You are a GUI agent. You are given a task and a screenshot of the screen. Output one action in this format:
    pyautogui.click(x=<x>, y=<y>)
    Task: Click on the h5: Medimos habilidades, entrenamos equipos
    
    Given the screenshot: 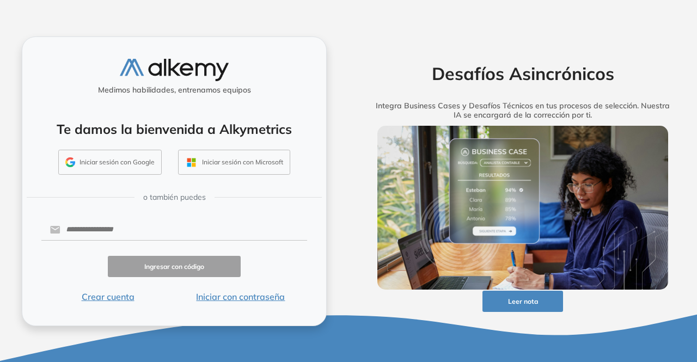 What is the action you would take?
    pyautogui.click(x=174, y=90)
    